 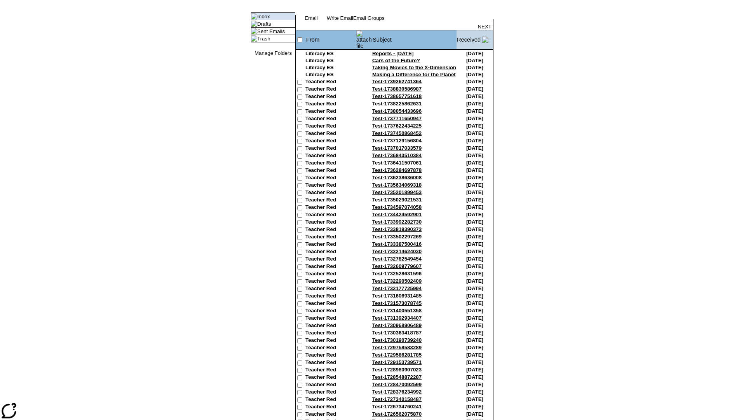 I want to click on a: Received, so click(x=469, y=40).